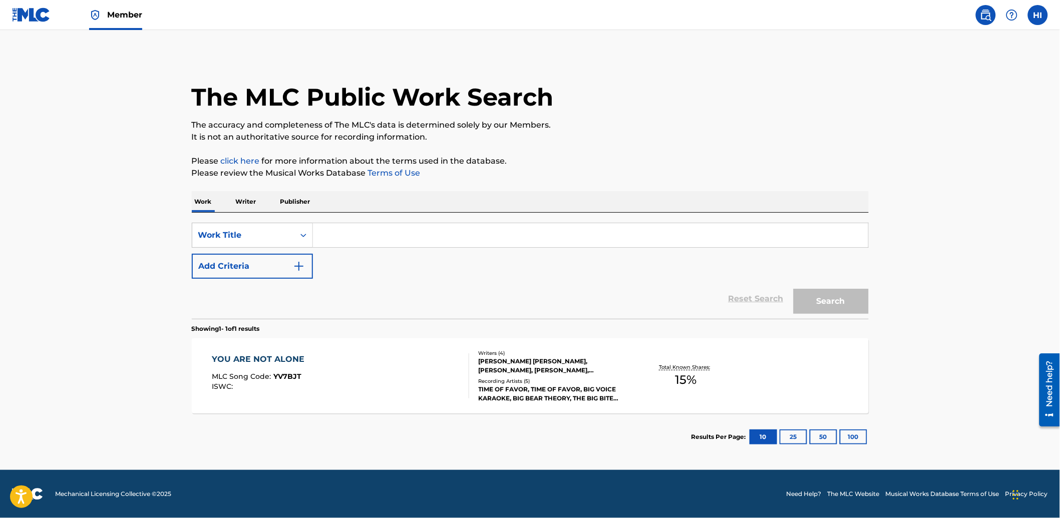 The height and width of the screenshot is (518, 1060). I want to click on div: YOU ARE NOT ALONE, so click(260, 359).